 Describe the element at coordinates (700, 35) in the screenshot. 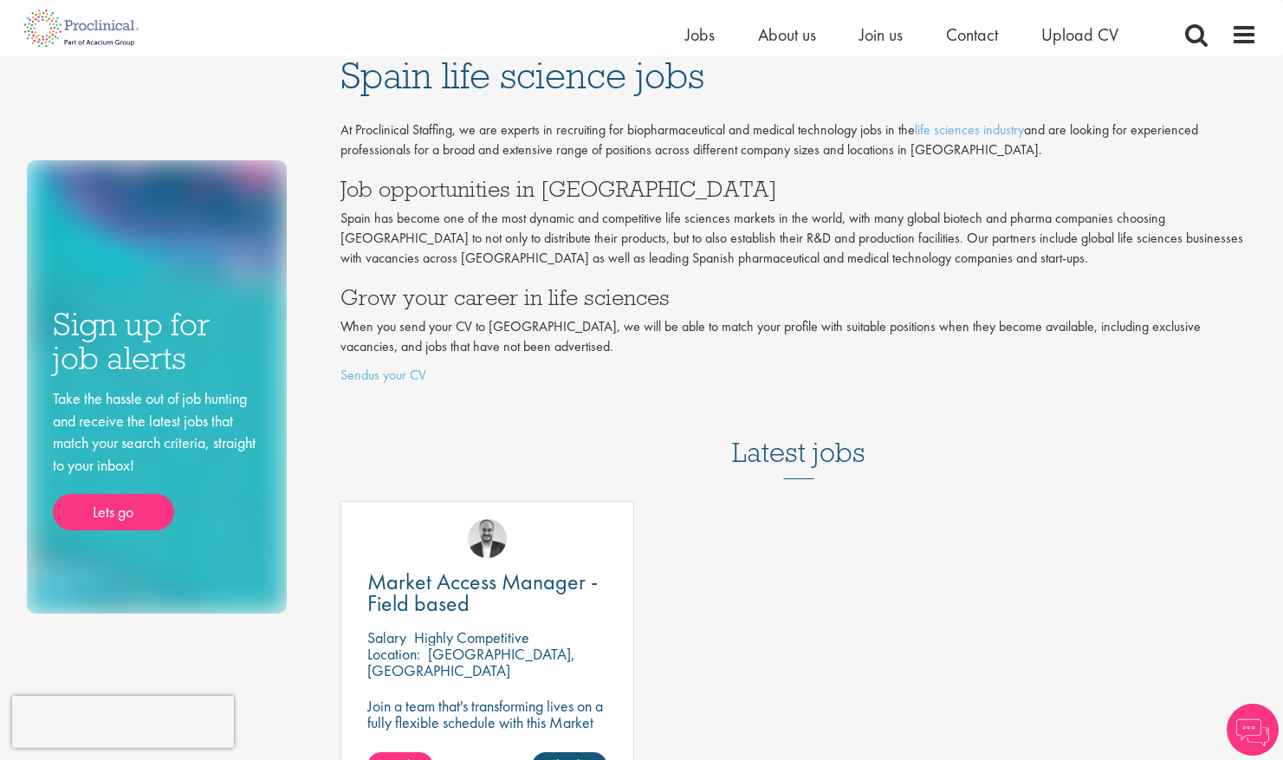

I see `a: Jobs` at that location.